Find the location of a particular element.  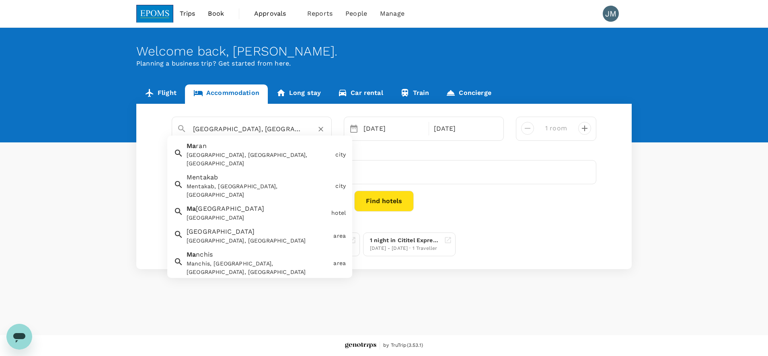

div: JM is located at coordinates (611, 14).